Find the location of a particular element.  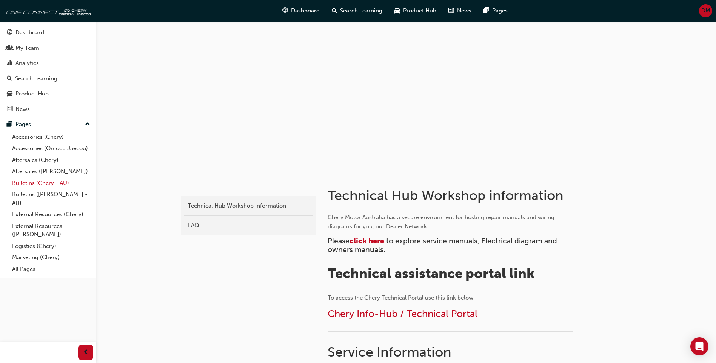

span: To access the Chery Technical Portal use this link below is located at coordinates (400, 298).